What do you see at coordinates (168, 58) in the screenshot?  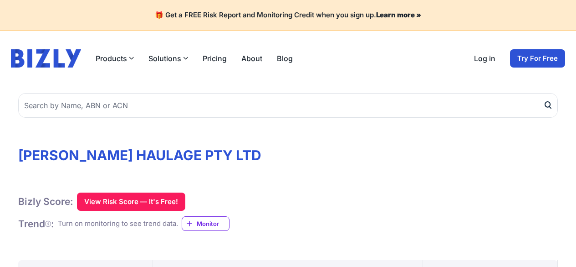 I see `button: Solutions` at bounding box center [168, 58].